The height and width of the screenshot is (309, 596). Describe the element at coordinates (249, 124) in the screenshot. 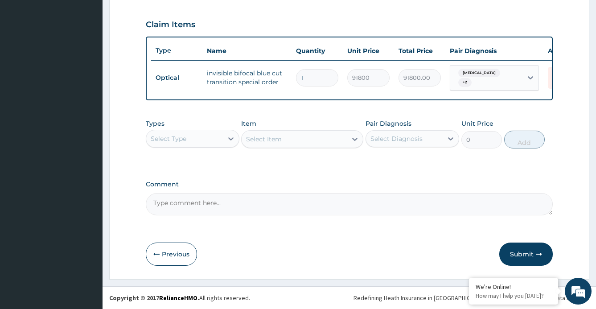

I see `label: Item` at that location.